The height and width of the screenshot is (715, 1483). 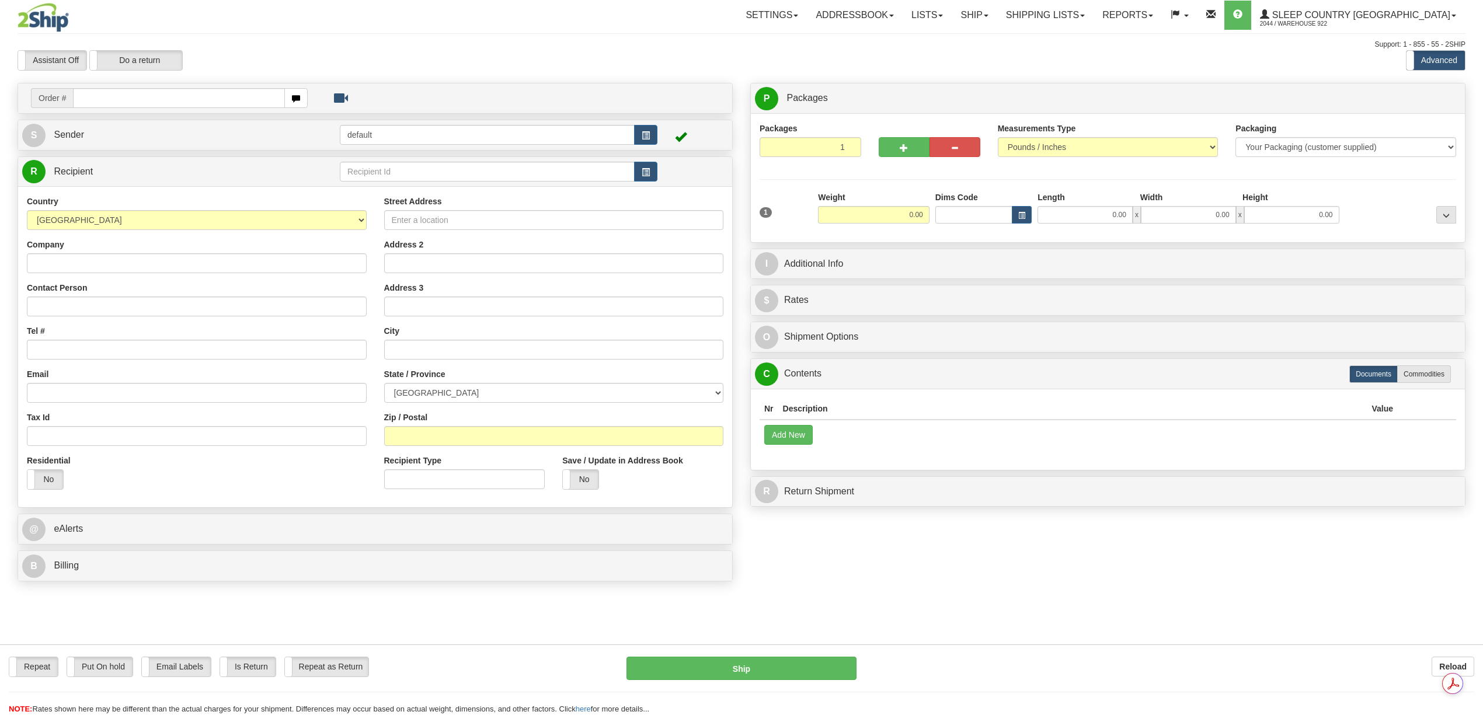 What do you see at coordinates (769, 409) in the screenshot?
I see `th: Nr` at bounding box center [769, 409].